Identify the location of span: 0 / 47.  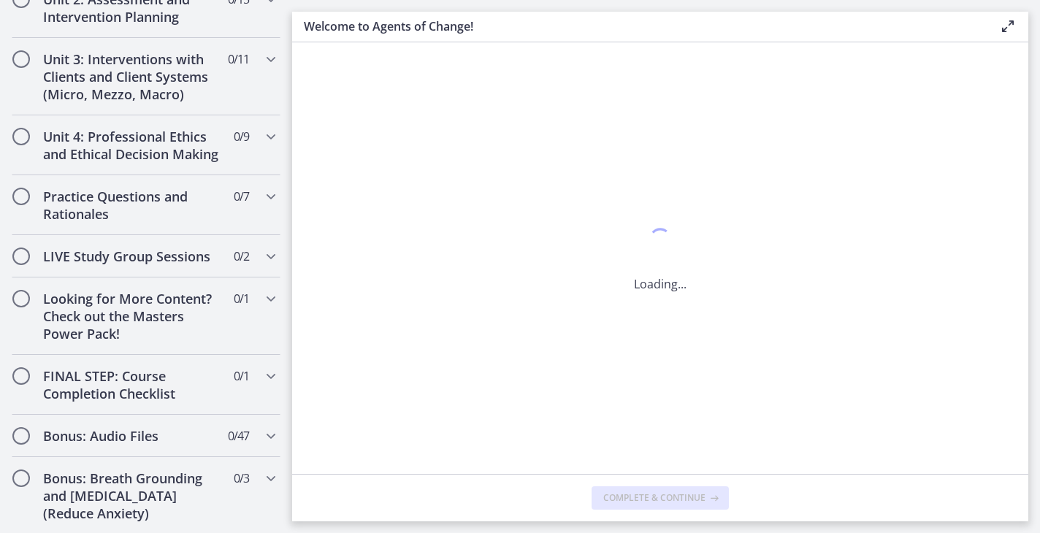
(238, 436).